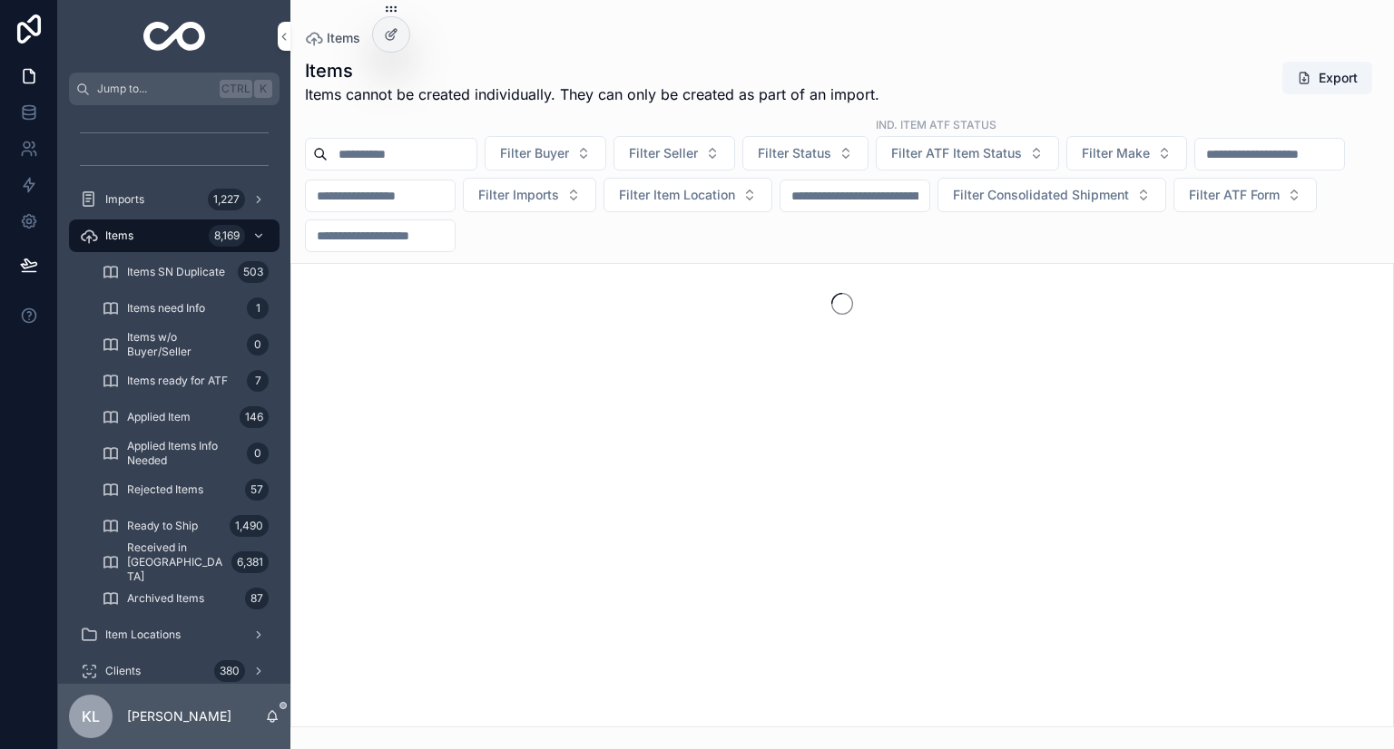 The height and width of the screenshot is (749, 1394). I want to click on span: Ready to Ship, so click(162, 526).